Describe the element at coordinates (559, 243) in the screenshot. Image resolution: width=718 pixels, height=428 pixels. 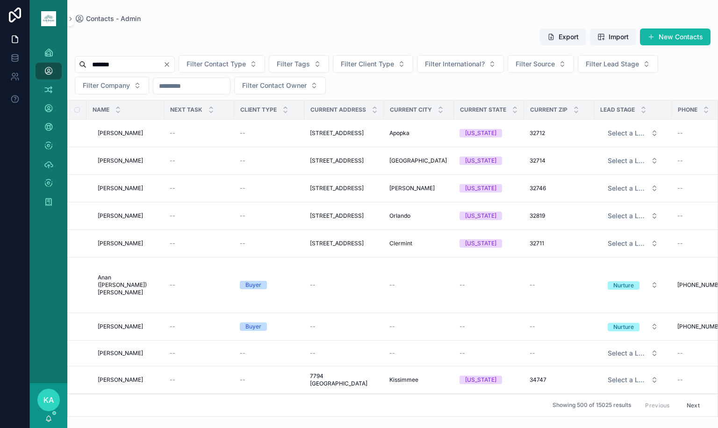
I see `a: 32711` at that location.